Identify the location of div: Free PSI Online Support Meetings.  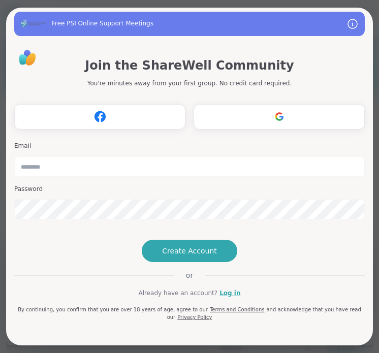
(103, 23).